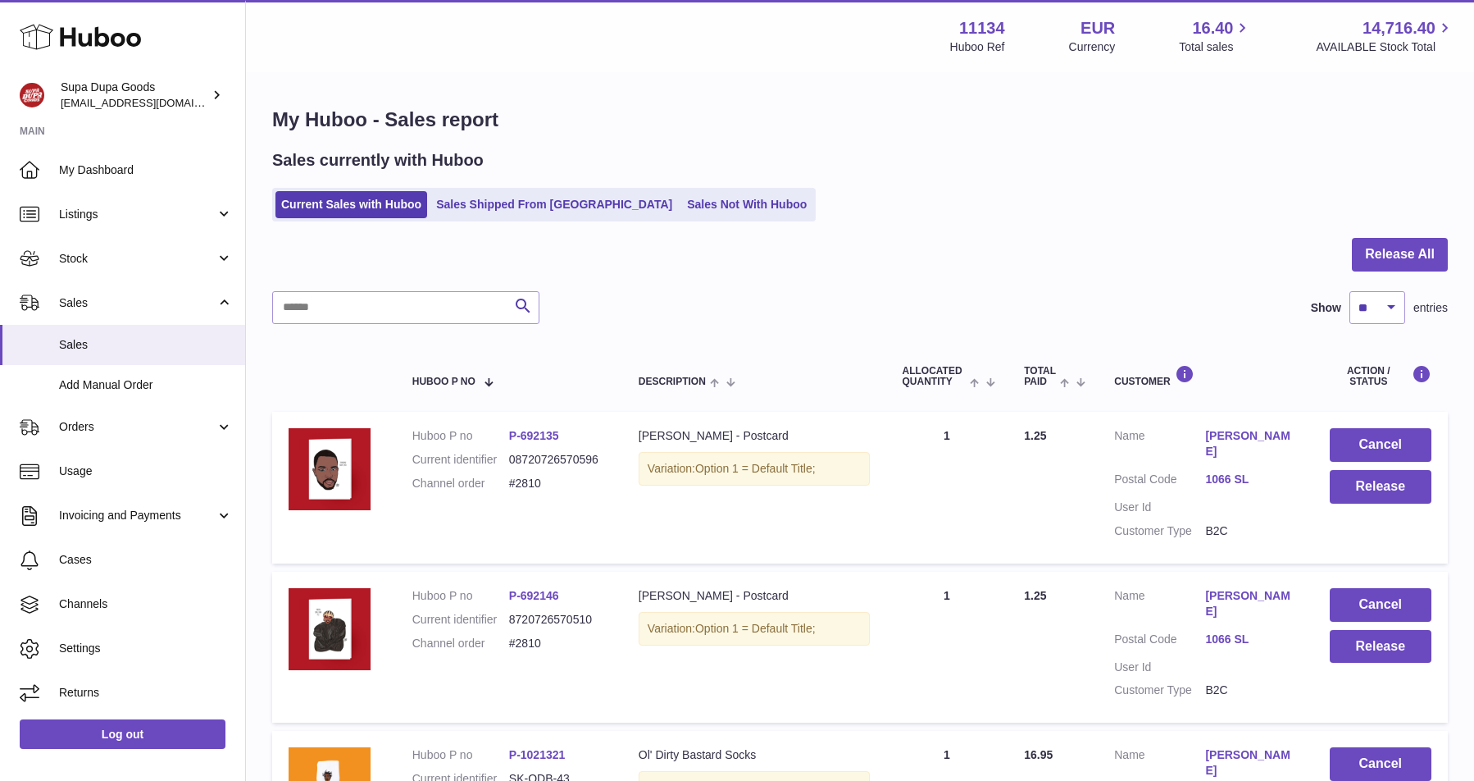 Image resolution: width=1474 pixels, height=781 pixels. What do you see at coordinates (1092, 47) in the screenshot?
I see `div: Currency` at bounding box center [1092, 47].